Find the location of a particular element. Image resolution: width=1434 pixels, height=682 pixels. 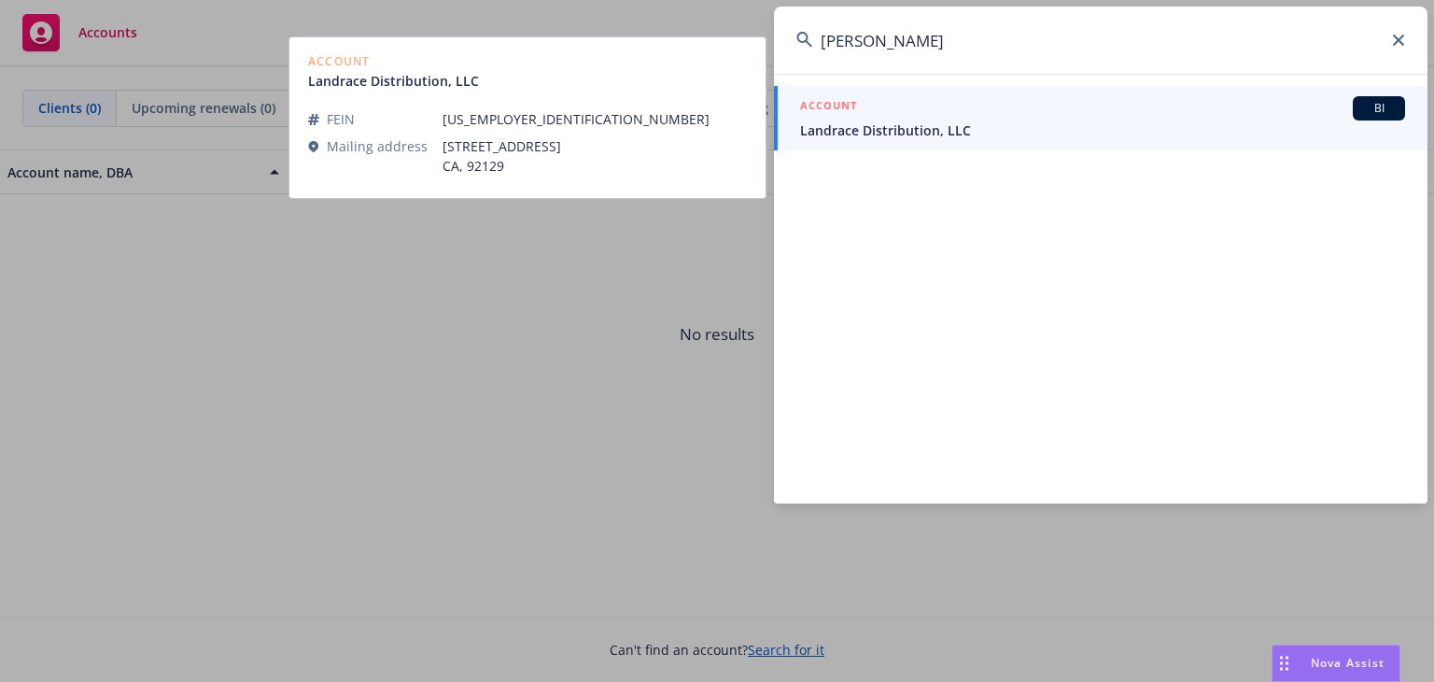

input: Search... is located at coordinates (1101, 40).